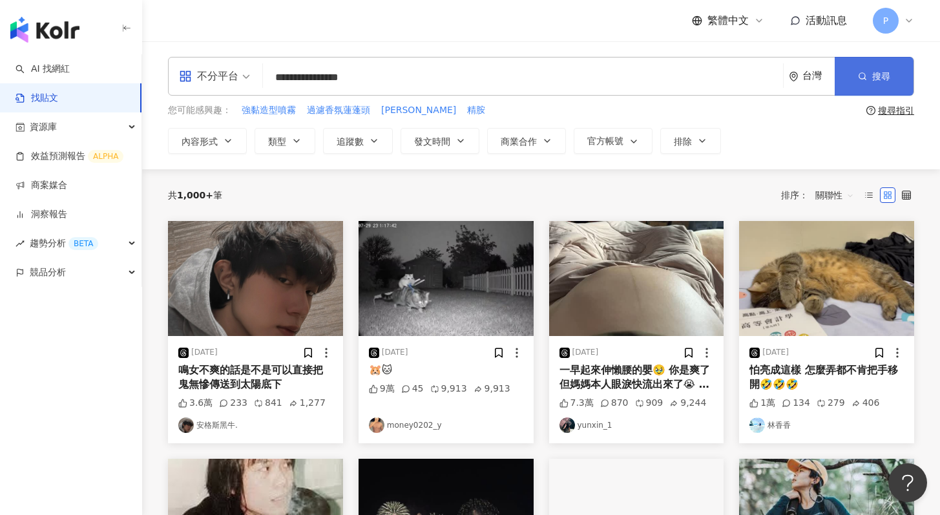 The image size is (940, 515). Describe the element at coordinates (83, 243) in the screenshot. I see `div: BETA` at that location.